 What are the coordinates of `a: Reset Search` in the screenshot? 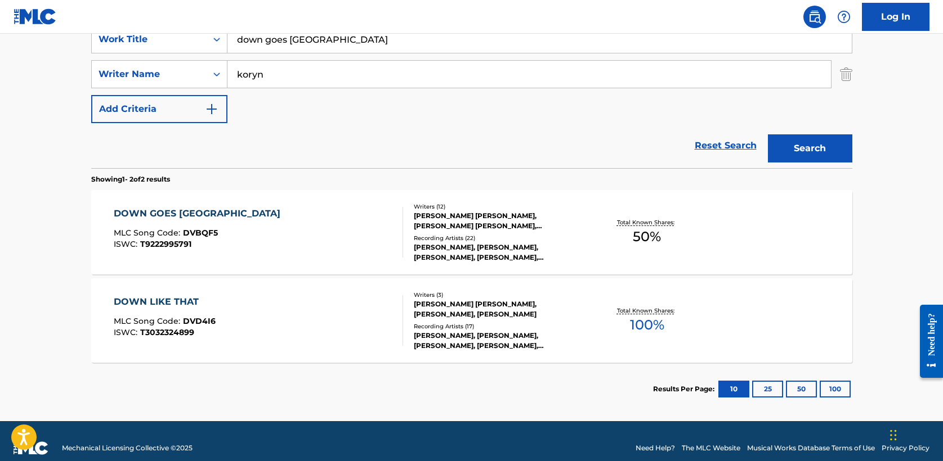 It's located at (725, 146).